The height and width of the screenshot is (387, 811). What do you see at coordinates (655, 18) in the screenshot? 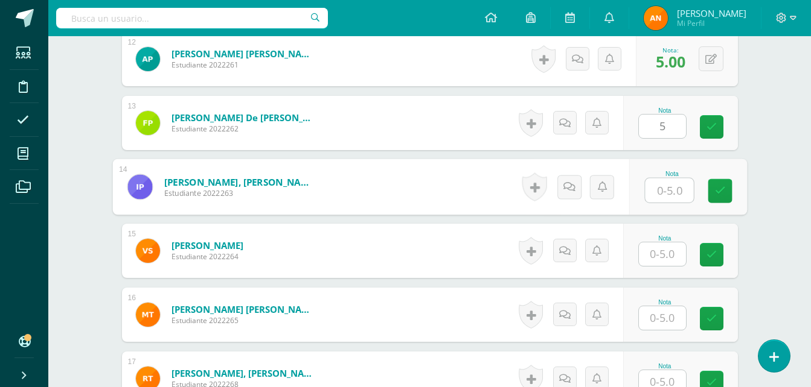
I see `img: 3a38ccc57df8c3e4ccb5f83e14a3f63e.png` at bounding box center [655, 18].